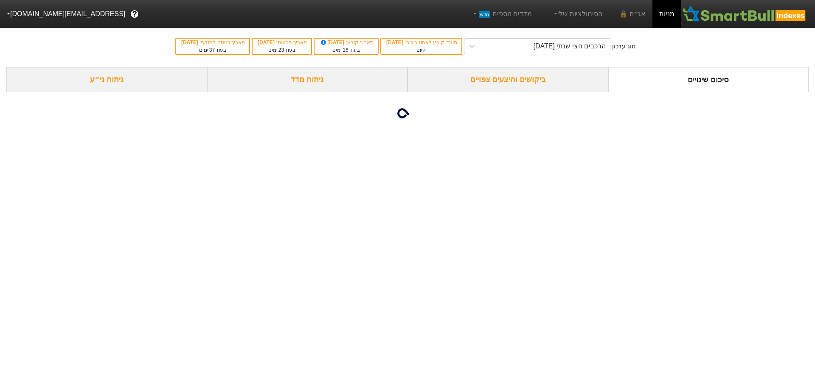 Image resolution: width=815 pixels, height=390 pixels. Describe the element at coordinates (282, 42) in the screenshot. I see `div: תאריך פרסום :` at that location.